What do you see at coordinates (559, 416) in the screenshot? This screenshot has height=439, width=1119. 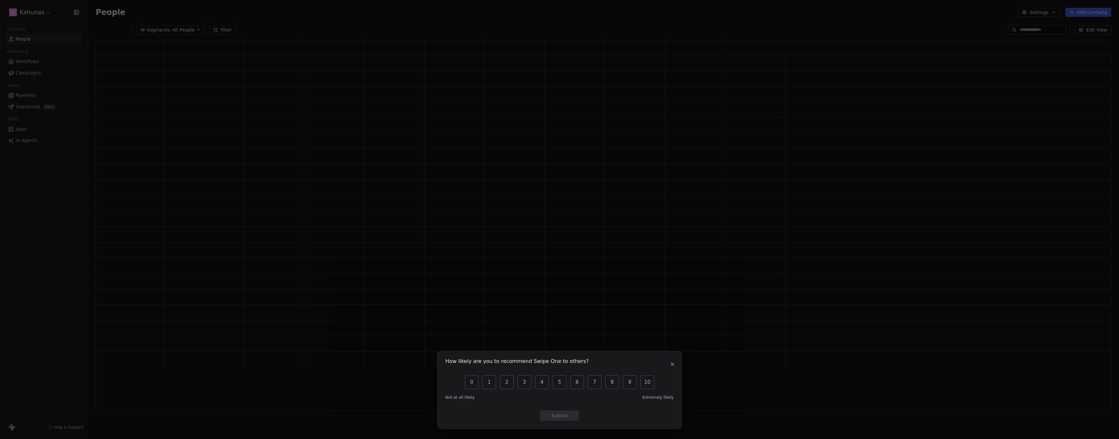 I see `button: Submit` at bounding box center [559, 416].